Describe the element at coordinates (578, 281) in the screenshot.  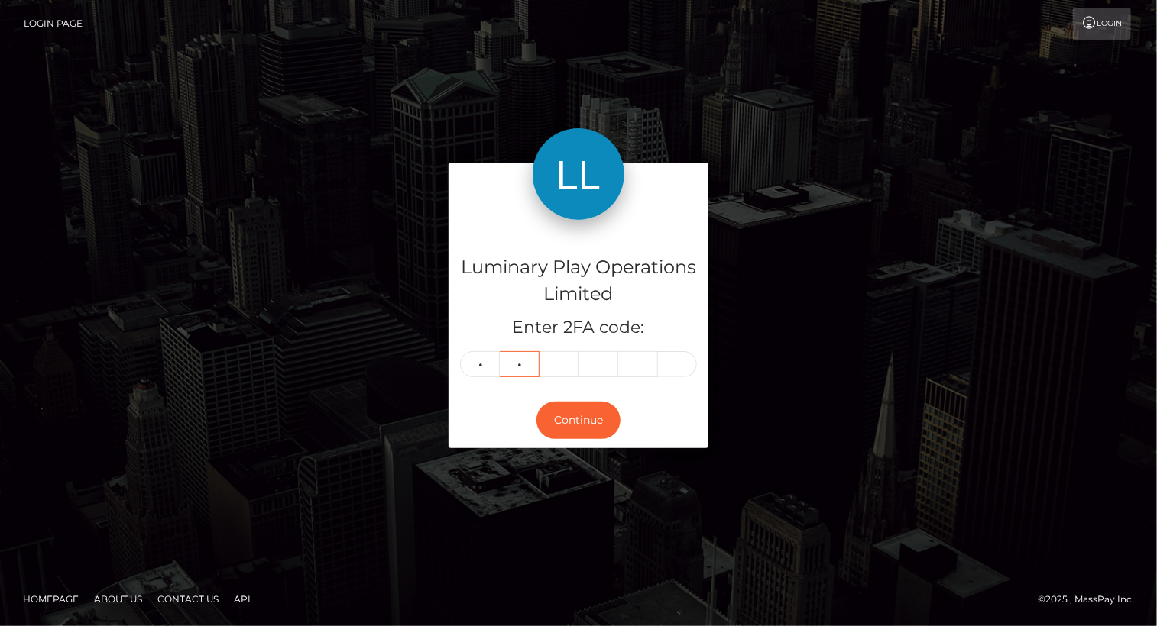
I see `h4: Luminary Play Operations Limited` at that location.